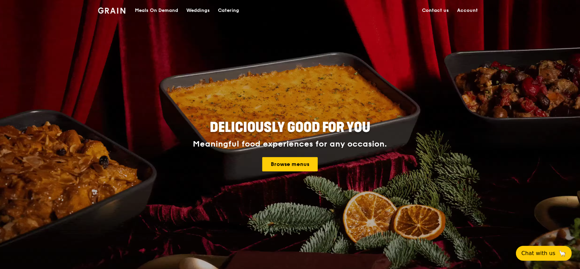 The image size is (580, 269). I want to click on a: Weddings, so click(198, 11).